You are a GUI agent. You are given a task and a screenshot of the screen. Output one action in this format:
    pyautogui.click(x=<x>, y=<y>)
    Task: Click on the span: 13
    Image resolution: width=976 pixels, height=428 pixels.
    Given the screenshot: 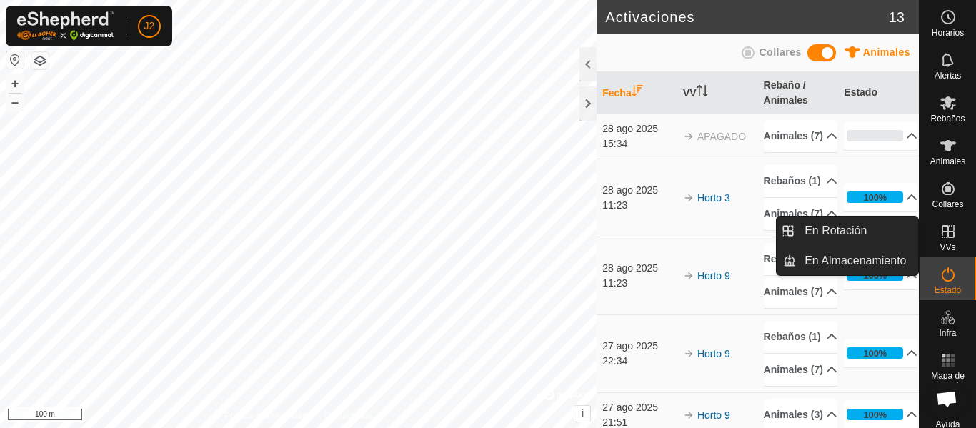 What is the action you would take?
    pyautogui.click(x=896, y=17)
    